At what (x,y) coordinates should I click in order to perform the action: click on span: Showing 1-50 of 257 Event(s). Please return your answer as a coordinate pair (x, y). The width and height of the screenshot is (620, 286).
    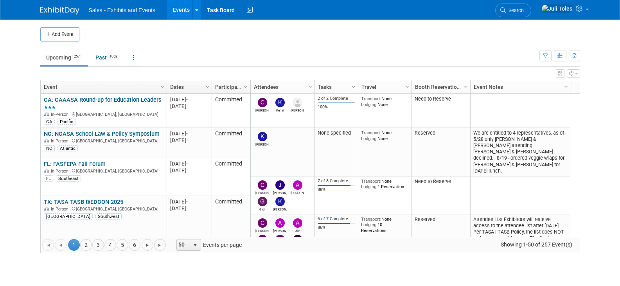
    Looking at the image, I should click on (536, 244).